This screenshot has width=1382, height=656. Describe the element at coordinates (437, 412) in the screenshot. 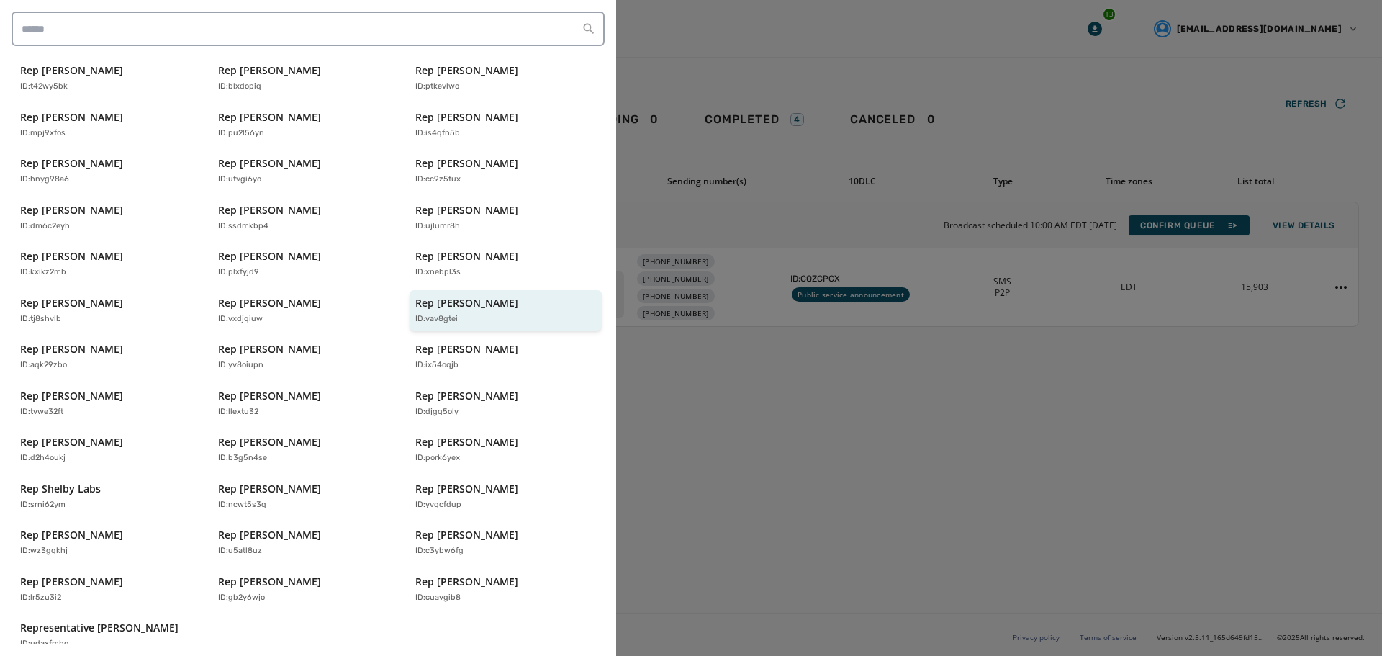

I see `p: ID: djgq5oly` at that location.